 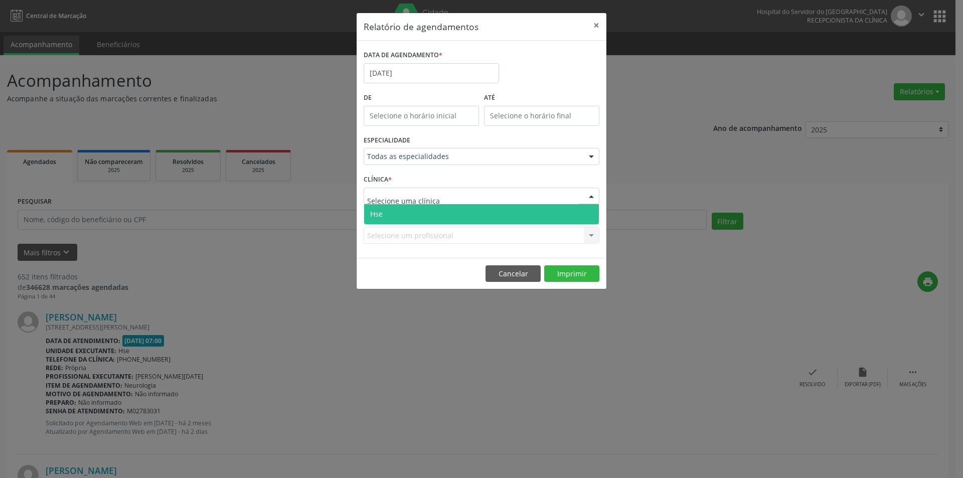 What do you see at coordinates (376, 214) in the screenshot?
I see `span: Hse` at bounding box center [376, 214].